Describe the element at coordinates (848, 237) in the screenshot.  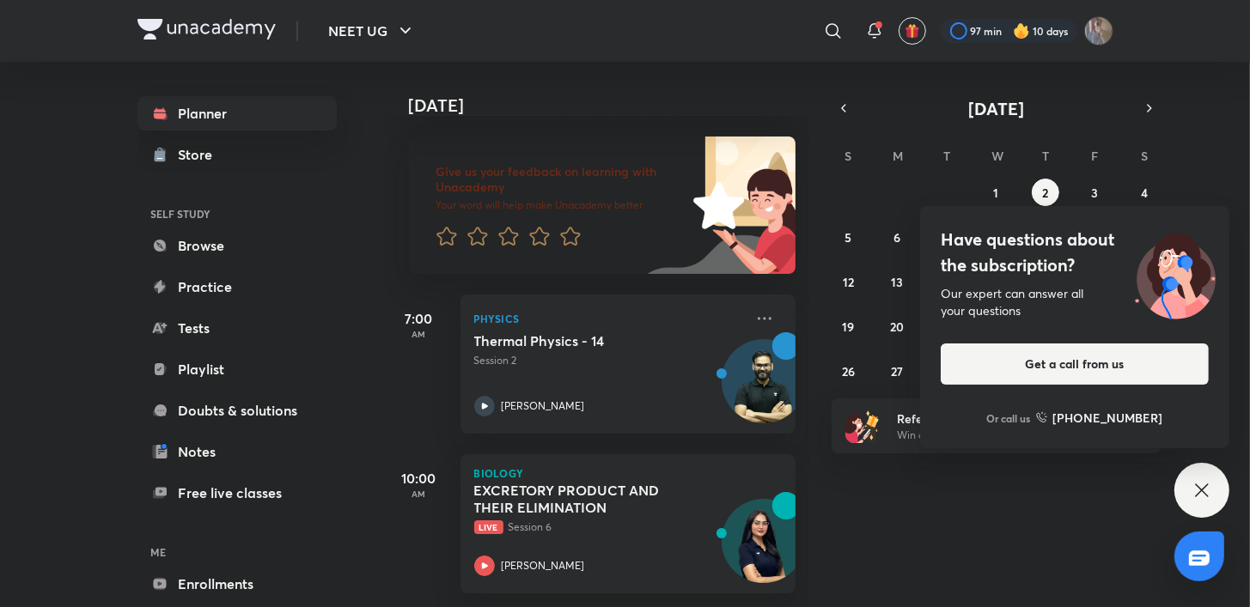
I see `abbr: October 5, 2025` at that location.